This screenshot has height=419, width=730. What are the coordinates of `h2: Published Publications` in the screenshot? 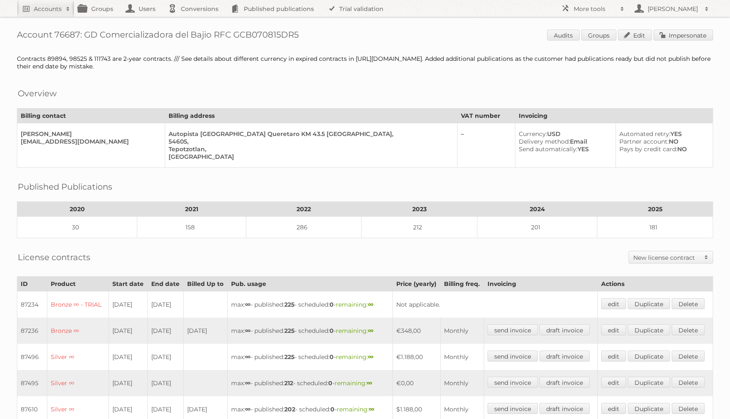 It's located at (65, 187).